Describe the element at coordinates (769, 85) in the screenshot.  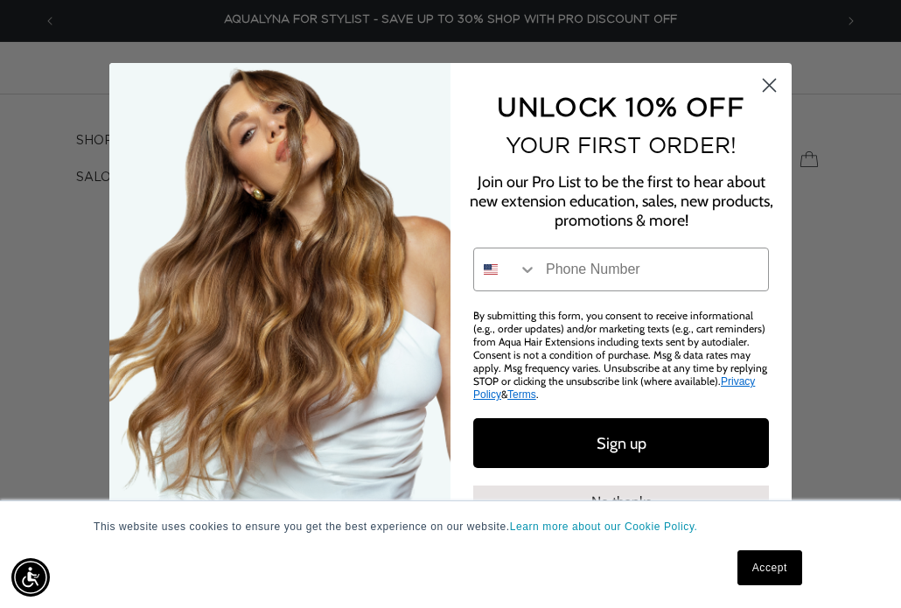
I see `button: Close dialog` at that location.